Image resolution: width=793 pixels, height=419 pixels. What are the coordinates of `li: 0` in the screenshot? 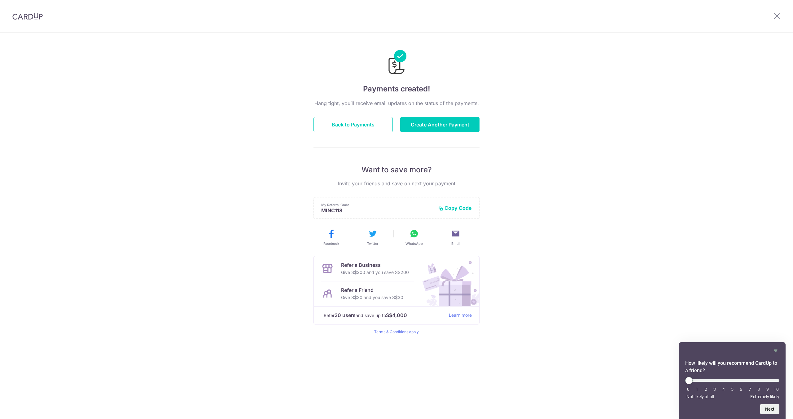 It's located at (688, 389).